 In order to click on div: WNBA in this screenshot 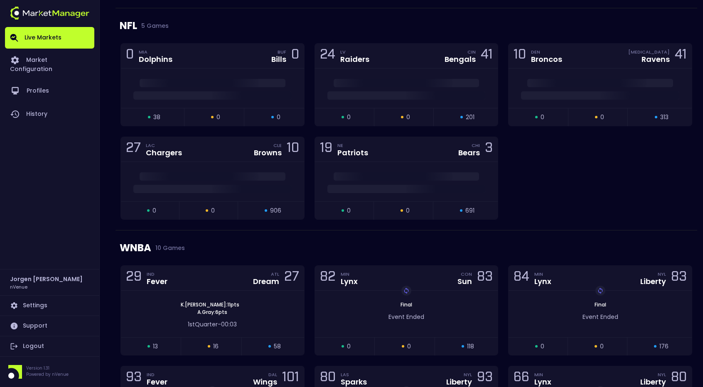, I will do `click(406, 248)`.